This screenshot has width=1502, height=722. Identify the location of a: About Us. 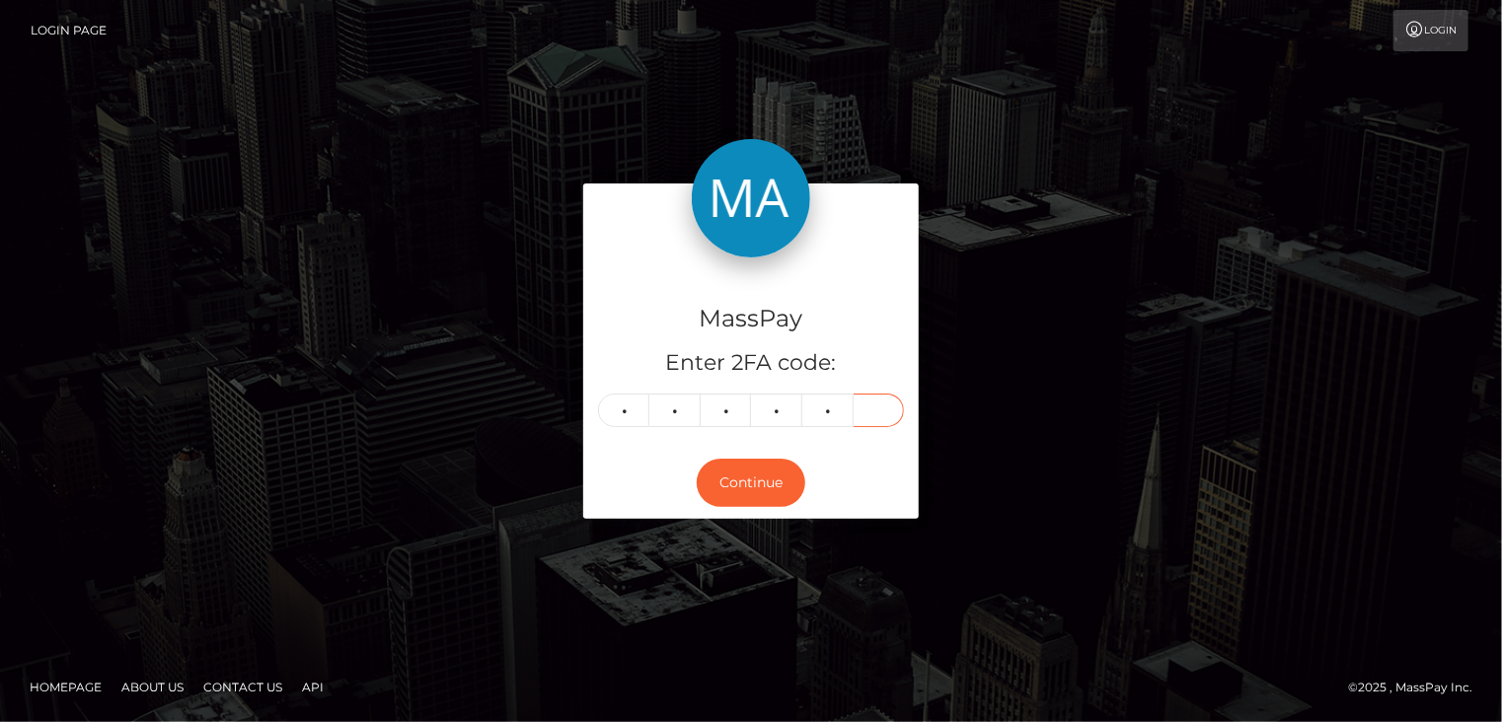
(152, 687).